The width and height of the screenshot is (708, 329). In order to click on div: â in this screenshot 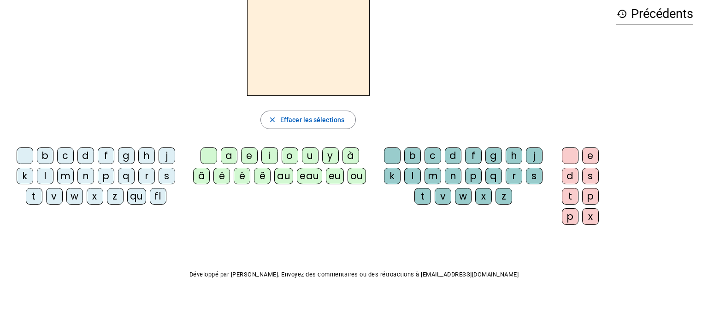, I will do `click(201, 176)`.